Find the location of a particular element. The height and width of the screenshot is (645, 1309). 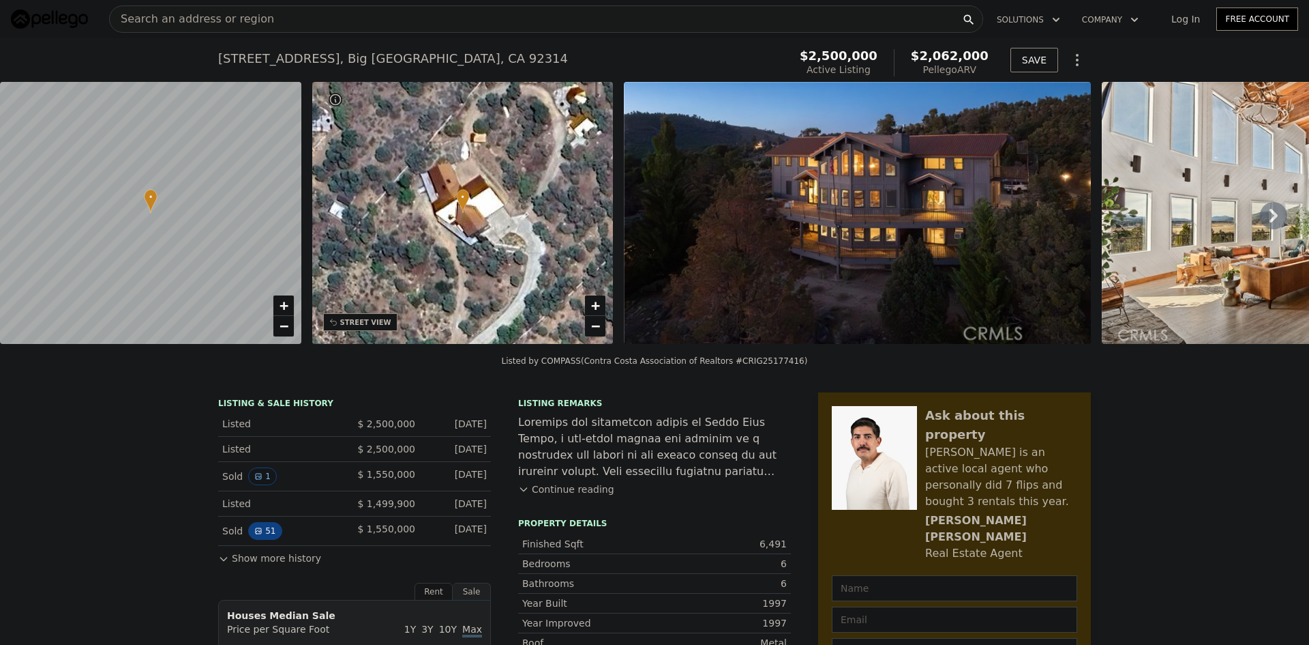

div: LISTING & SALE HISTORY is located at coordinates (355, 404).